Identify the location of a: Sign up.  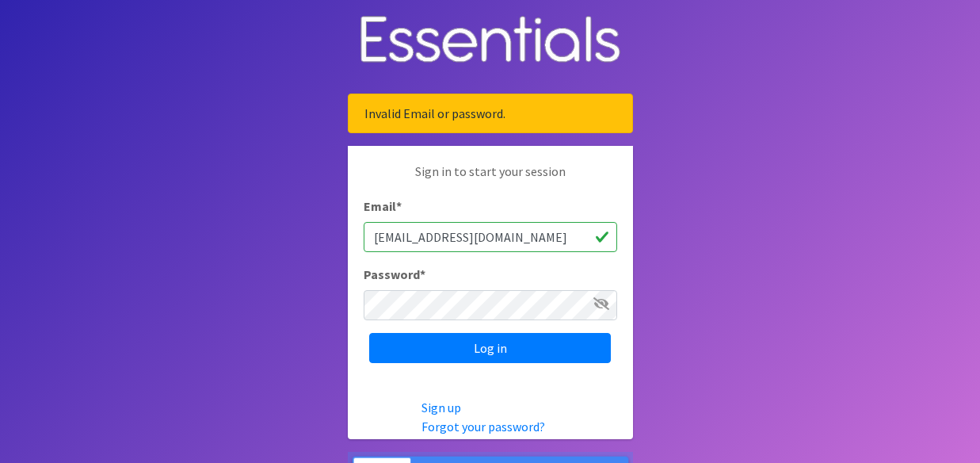
(441, 407).